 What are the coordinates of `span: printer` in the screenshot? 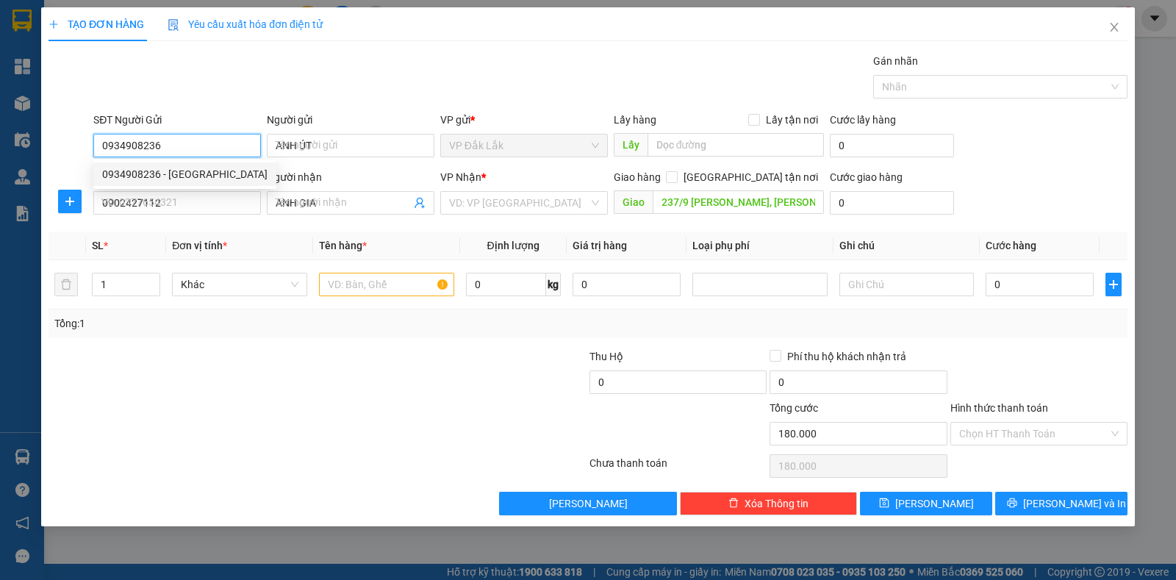 It's located at (1012, 504).